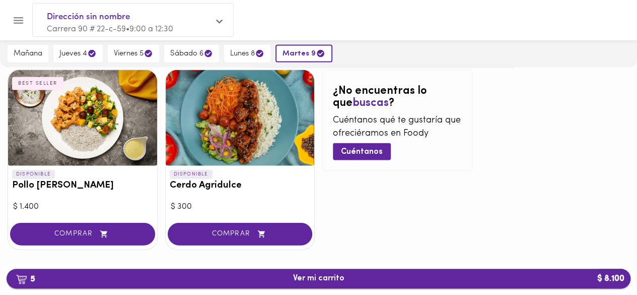 Image resolution: width=637 pixels, height=295 pixels. I want to click on div: $ 300, so click(240, 206).